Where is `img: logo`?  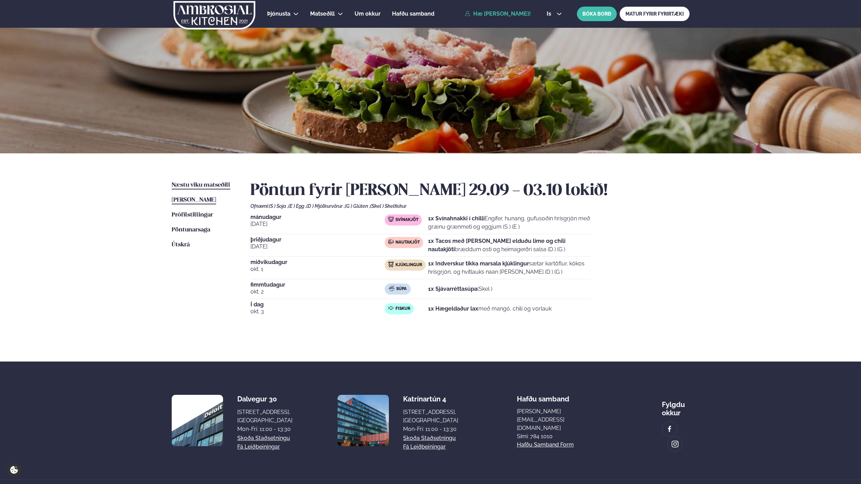 img: logo is located at coordinates (214, 15).